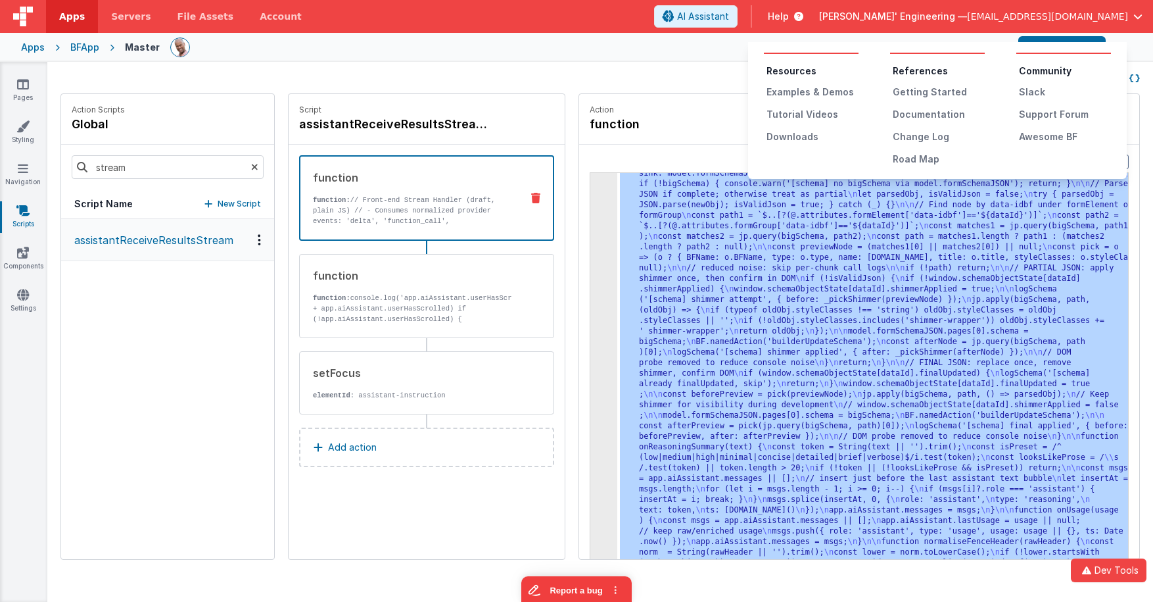 Image resolution: width=1153 pixels, height=602 pixels. What do you see at coordinates (813, 114) in the screenshot?
I see `div: Tutorial Videos` at bounding box center [813, 114].